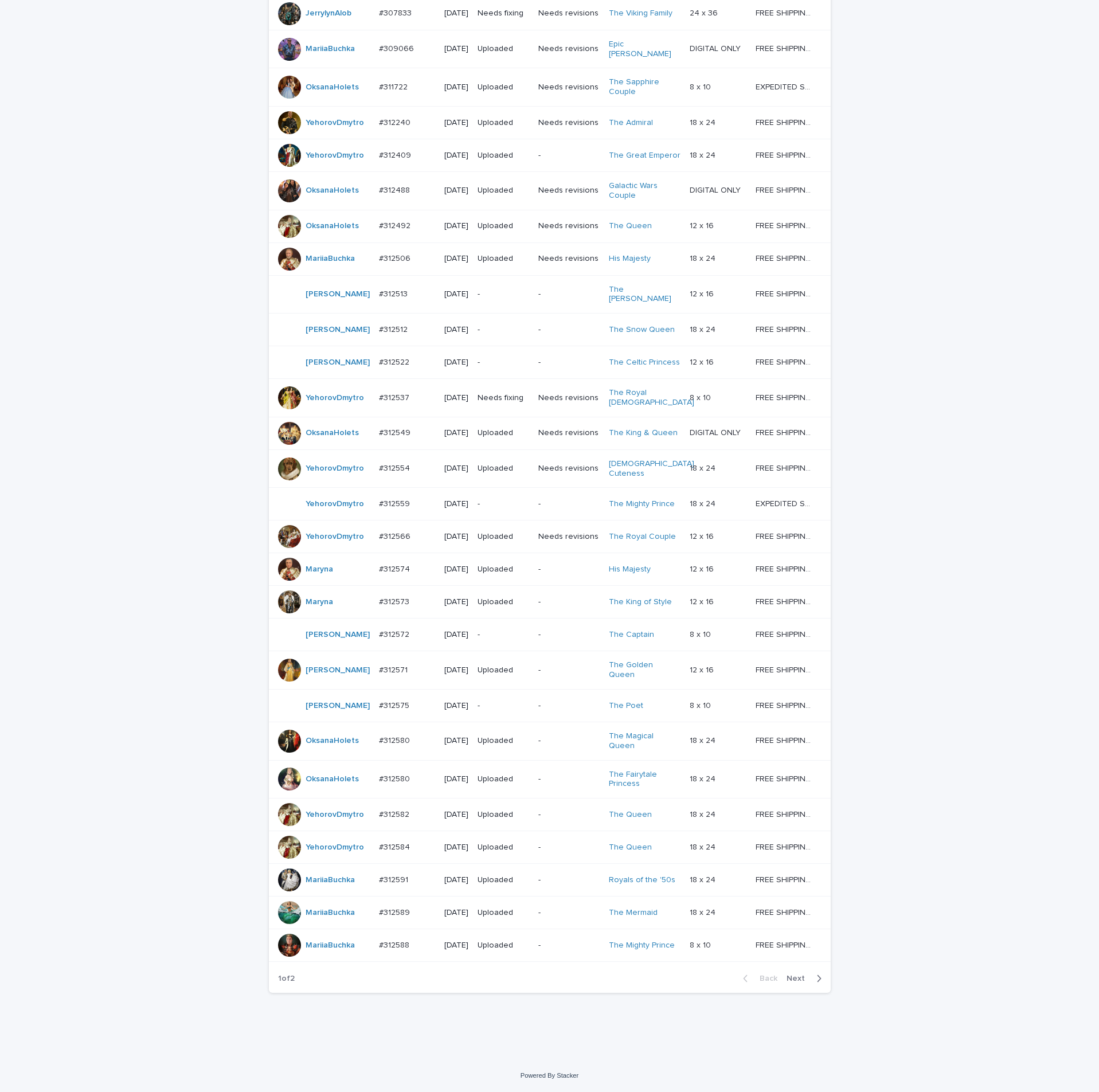 This screenshot has width=1099, height=1092. What do you see at coordinates (329, 13) in the screenshot?
I see `a: JerrylynAlob` at bounding box center [329, 13].